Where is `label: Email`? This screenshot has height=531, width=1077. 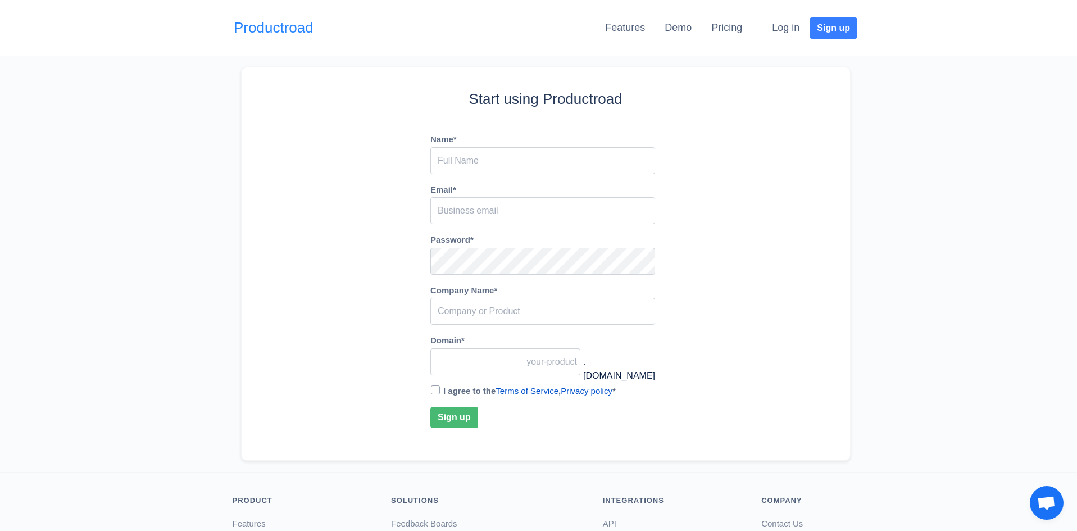
label: Email is located at coordinates (443, 190).